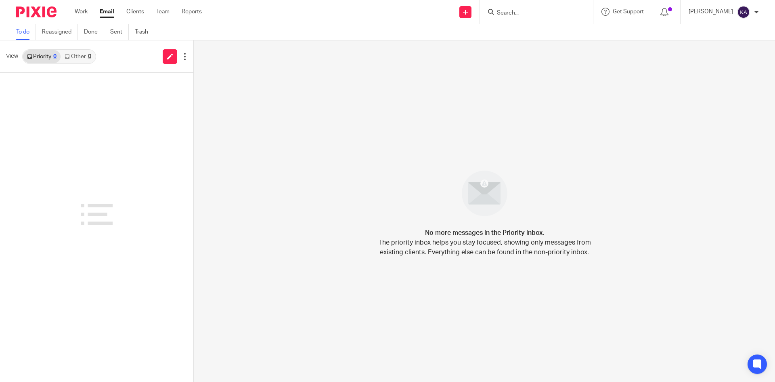 The height and width of the screenshot is (382, 775). I want to click on a: Sent, so click(120, 32).